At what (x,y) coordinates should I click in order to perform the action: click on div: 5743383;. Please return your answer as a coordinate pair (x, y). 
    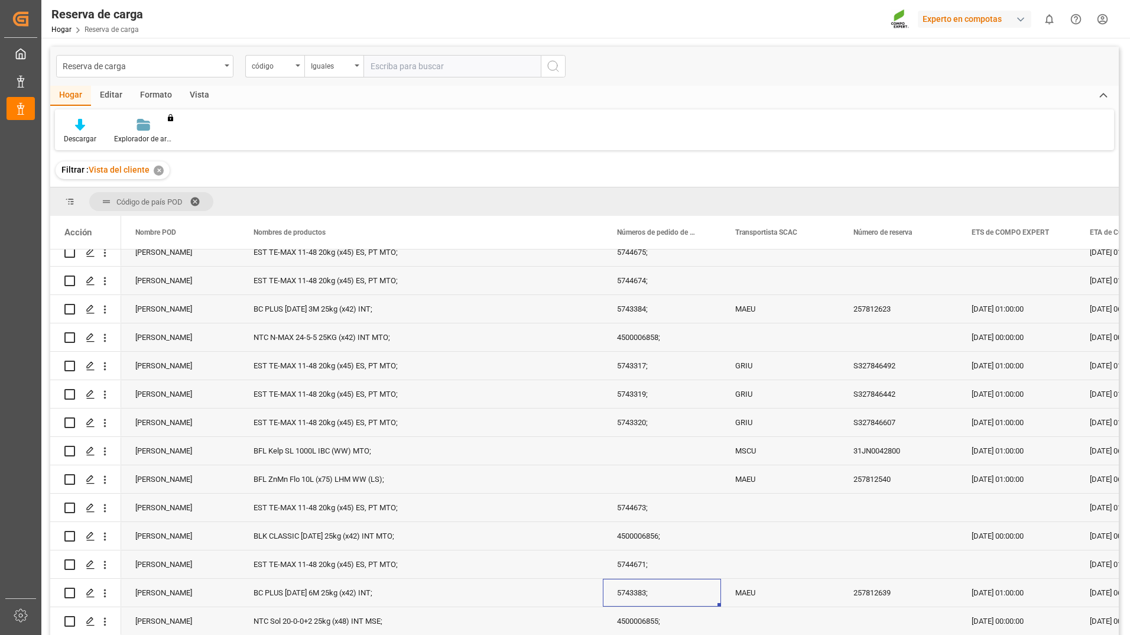
    Looking at the image, I should click on (662, 592).